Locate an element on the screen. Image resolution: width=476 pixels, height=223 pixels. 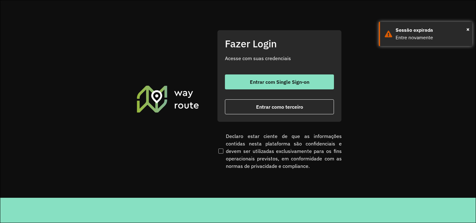
p: Acesse com suas credenciais is located at coordinates (280, 58).